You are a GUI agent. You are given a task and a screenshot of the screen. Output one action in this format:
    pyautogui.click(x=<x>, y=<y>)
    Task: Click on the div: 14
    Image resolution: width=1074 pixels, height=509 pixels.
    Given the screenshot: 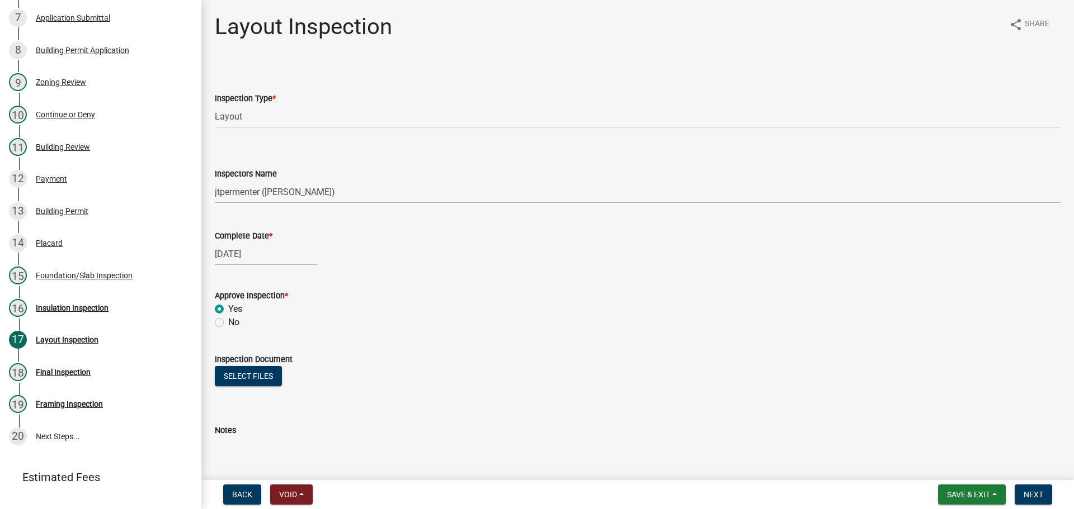 What is the action you would take?
    pyautogui.click(x=18, y=243)
    